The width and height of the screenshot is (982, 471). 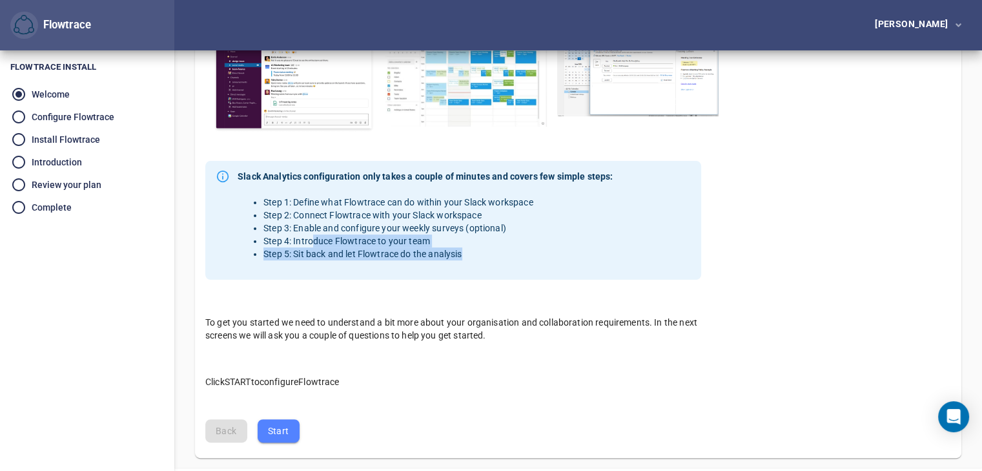 What do you see at coordinates (438, 228) in the screenshot?
I see `li: Step 3: Enable and configure your weekly surveys (optional)` at bounding box center [438, 228].